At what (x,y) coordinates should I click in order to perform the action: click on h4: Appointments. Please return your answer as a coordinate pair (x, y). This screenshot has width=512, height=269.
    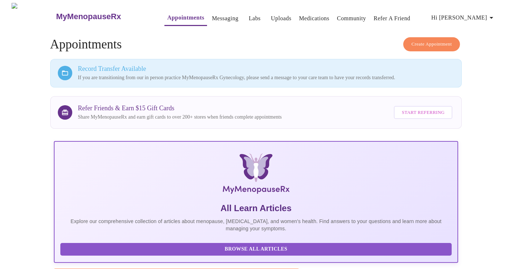
    Looking at the image, I should click on (256, 44).